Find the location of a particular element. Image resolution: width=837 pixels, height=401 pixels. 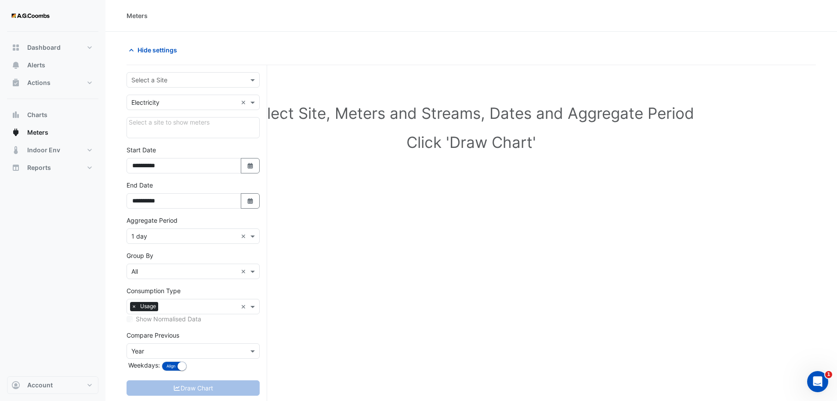

button: Account is located at coordinates (53, 385).